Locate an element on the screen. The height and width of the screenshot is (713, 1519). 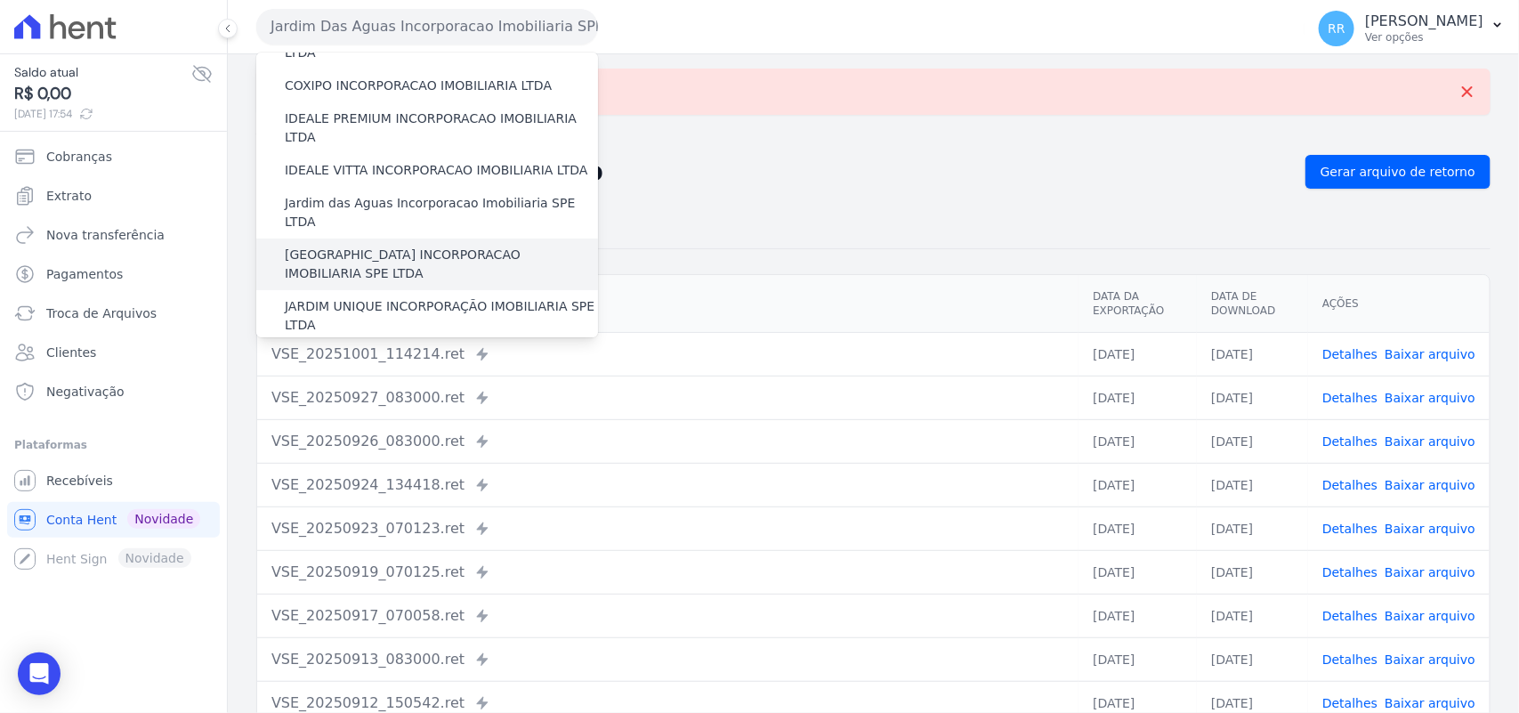
a: Troca de Arquivos is located at coordinates (113, 313).